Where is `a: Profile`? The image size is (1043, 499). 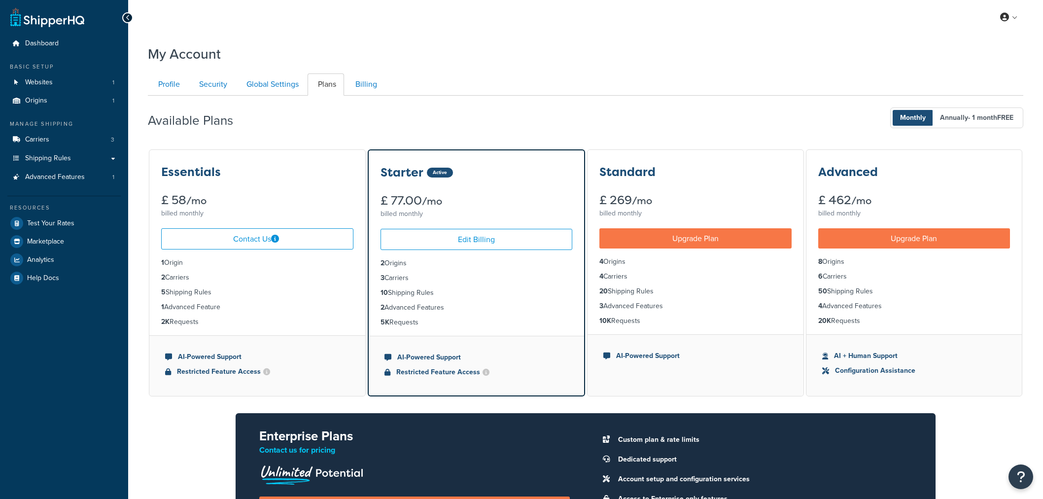 a: Profile is located at coordinates (168, 84).